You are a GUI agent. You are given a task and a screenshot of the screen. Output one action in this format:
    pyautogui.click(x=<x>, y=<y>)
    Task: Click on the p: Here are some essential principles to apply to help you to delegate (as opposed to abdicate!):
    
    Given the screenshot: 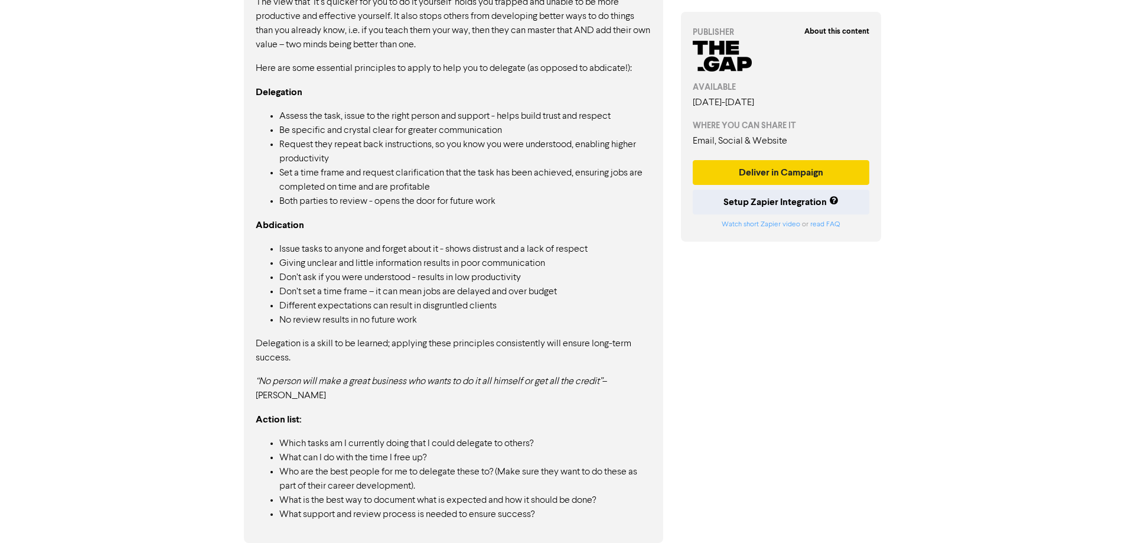 What is the action you would take?
    pyautogui.click(x=453, y=68)
    